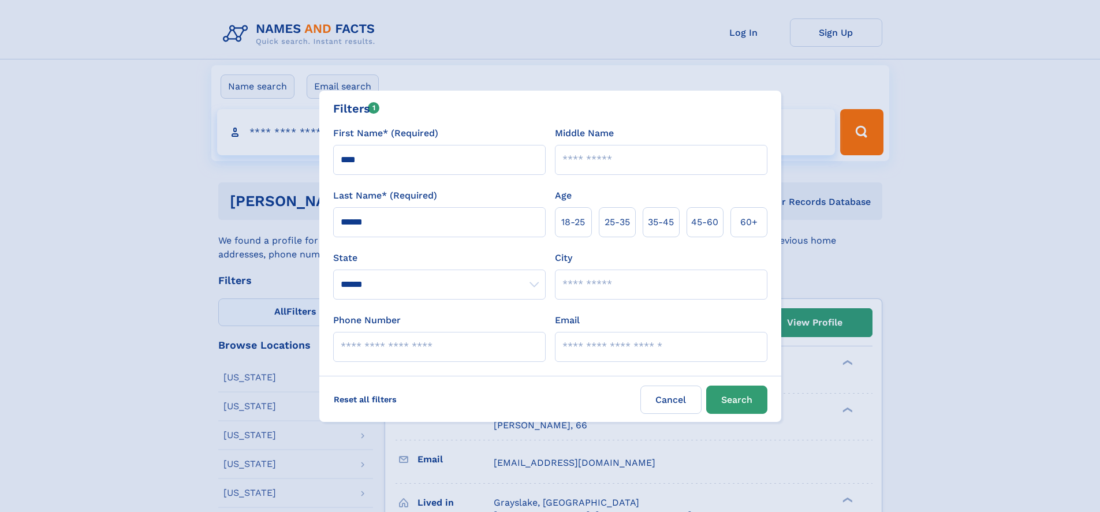 The width and height of the screenshot is (1100, 512). Describe the element at coordinates (365, 400) in the screenshot. I see `label: Reset all filters` at that location.